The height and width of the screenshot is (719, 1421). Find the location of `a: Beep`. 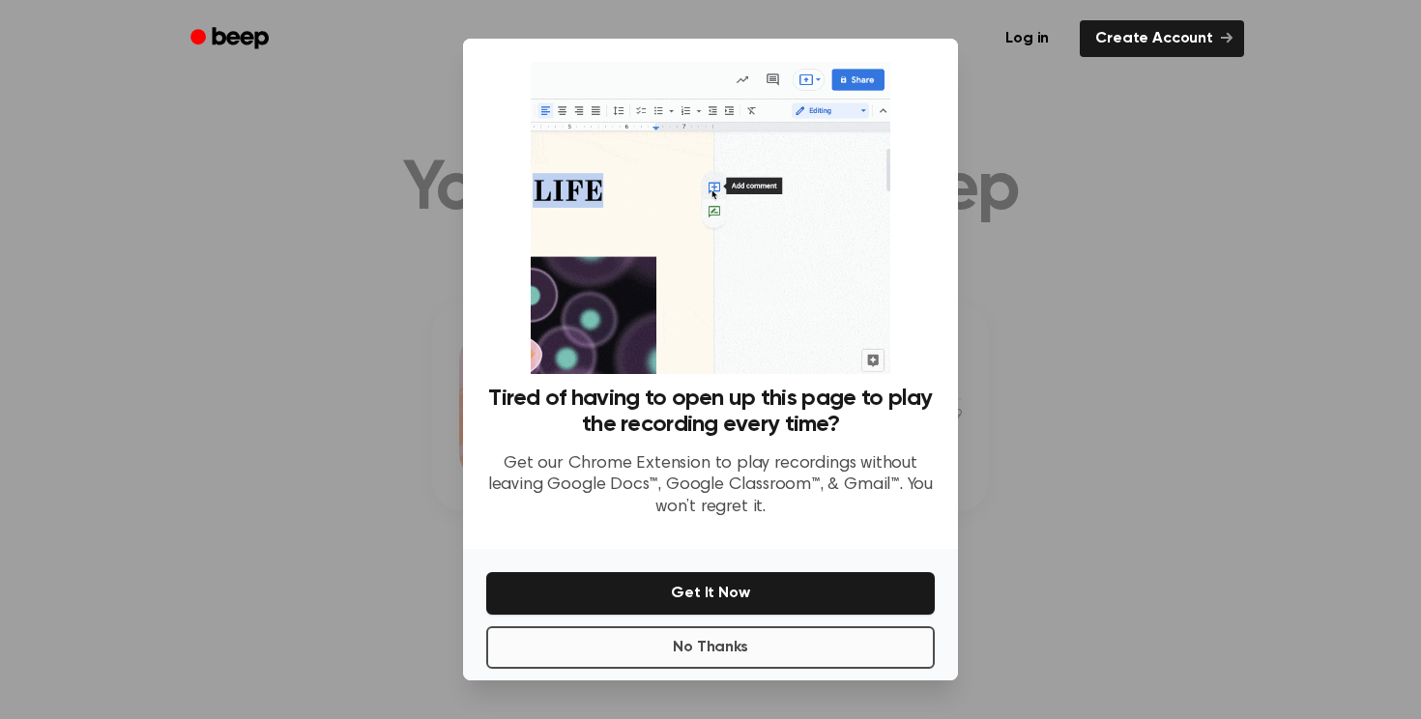

a: Beep is located at coordinates (231, 39).